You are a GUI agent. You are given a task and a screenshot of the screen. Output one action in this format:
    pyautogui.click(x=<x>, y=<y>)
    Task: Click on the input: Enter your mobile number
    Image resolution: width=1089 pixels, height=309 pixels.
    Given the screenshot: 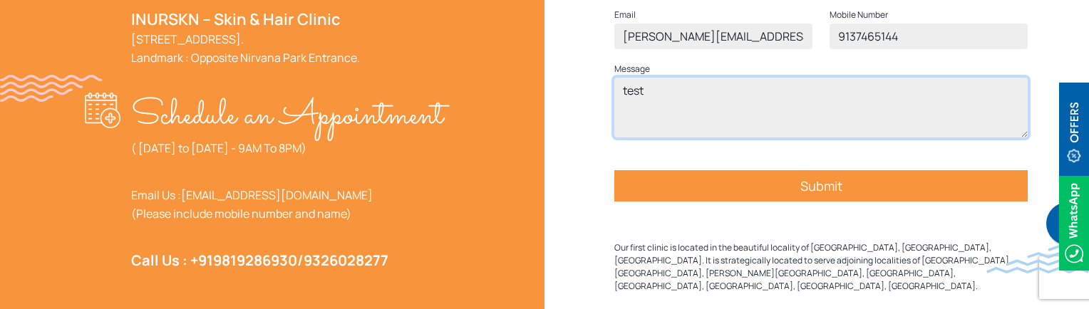 What is the action you would take?
    pyautogui.click(x=929, y=36)
    